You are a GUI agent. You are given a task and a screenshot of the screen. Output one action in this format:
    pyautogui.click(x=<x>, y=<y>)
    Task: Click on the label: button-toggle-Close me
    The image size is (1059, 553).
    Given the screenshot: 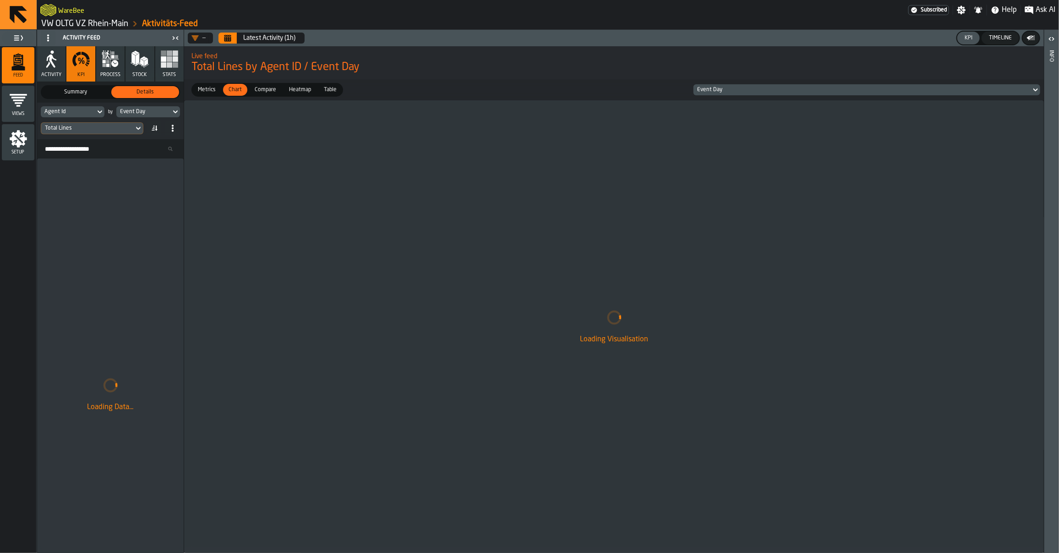 What is the action you would take?
    pyautogui.click(x=175, y=38)
    